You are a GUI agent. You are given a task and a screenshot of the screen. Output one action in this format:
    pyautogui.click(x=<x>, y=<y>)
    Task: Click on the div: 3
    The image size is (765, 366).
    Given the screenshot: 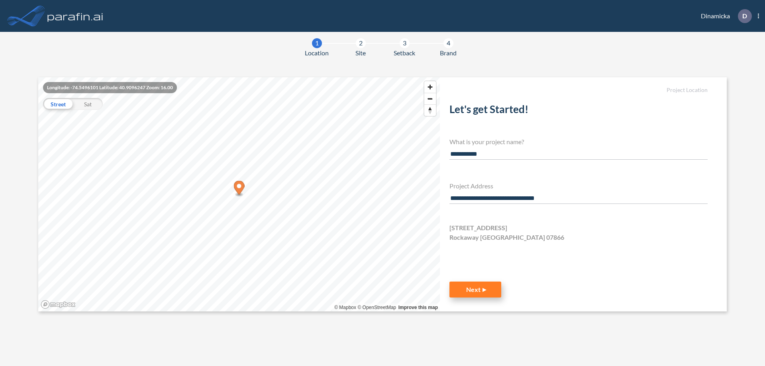 What is the action you would take?
    pyautogui.click(x=405, y=43)
    